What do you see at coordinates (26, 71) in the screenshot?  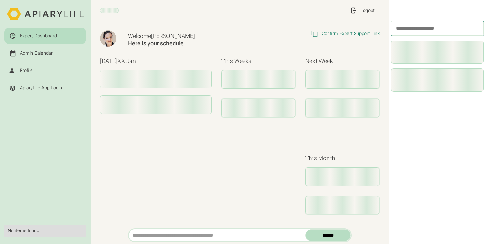 I see `div: Profile` at bounding box center [26, 71].